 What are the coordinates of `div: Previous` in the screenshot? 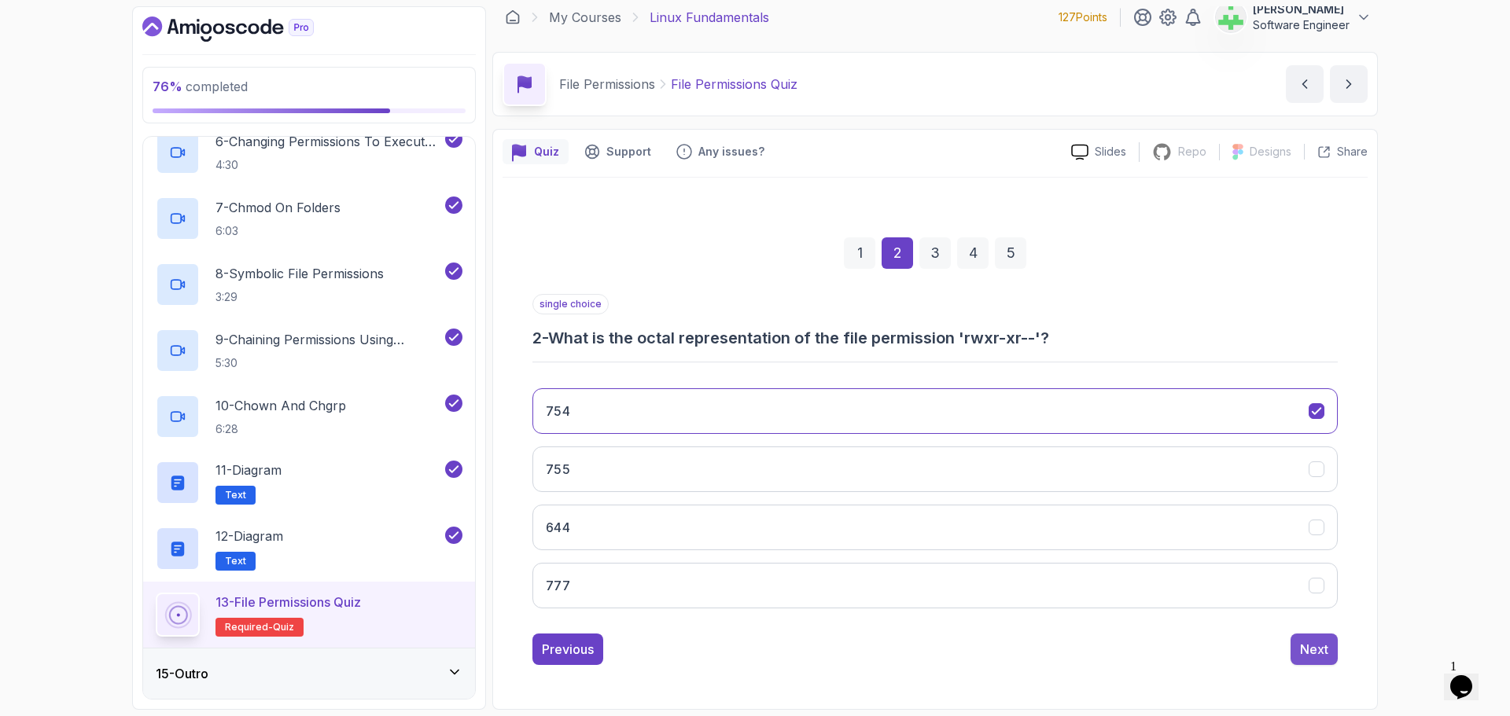 It's located at (568, 650).